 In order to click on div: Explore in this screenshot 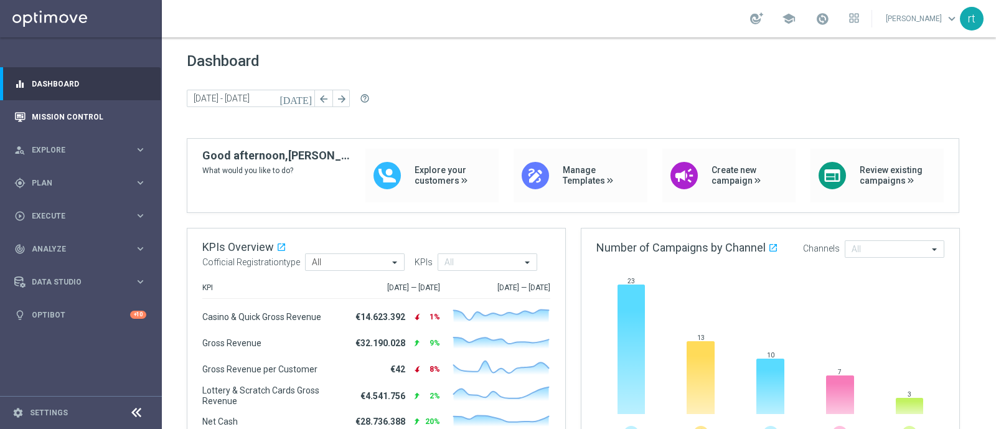, I will do `click(74, 150)`.